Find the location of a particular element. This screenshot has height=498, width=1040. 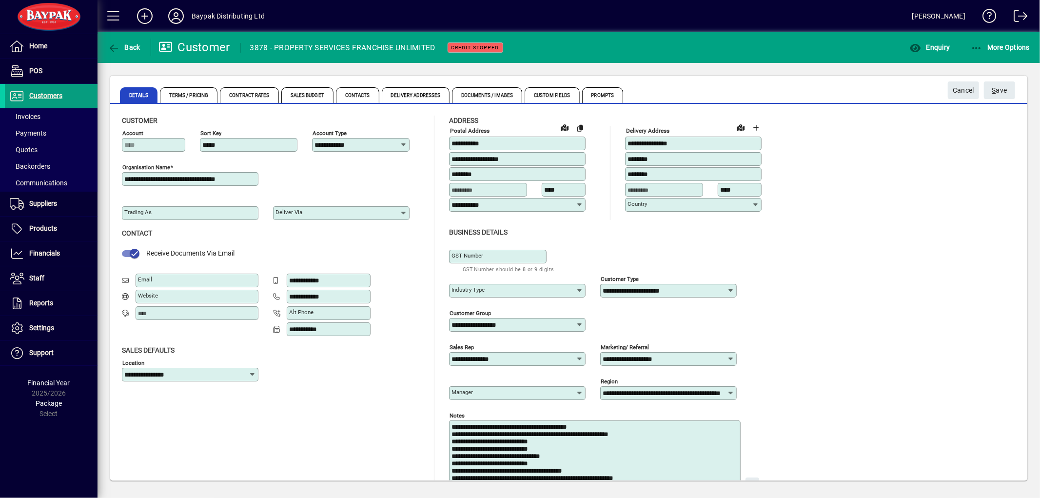

span: Cancel is located at coordinates (963, 90).